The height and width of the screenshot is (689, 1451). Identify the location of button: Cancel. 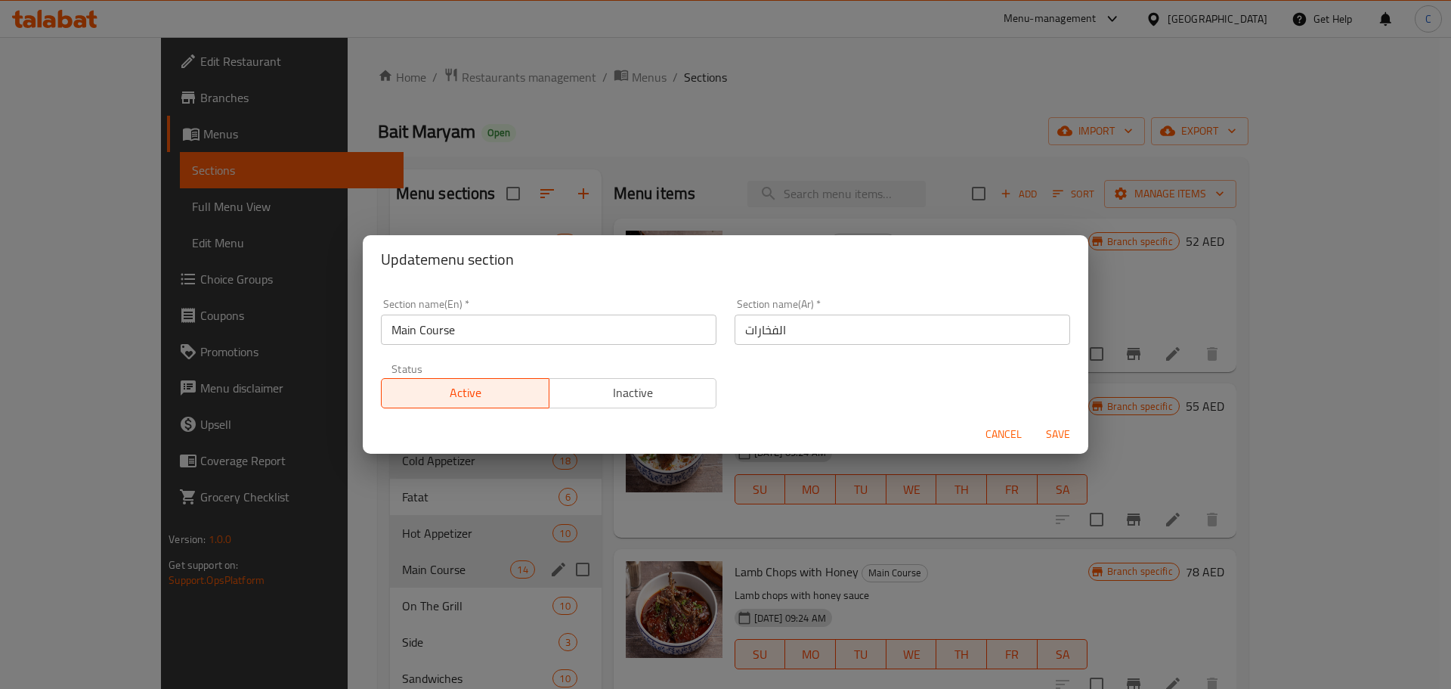
(1004, 434).